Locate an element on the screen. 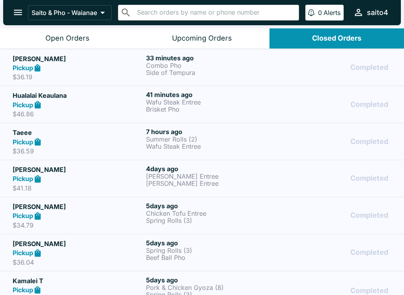 The image size is (404, 295). p: 0 is located at coordinates (320, 13).